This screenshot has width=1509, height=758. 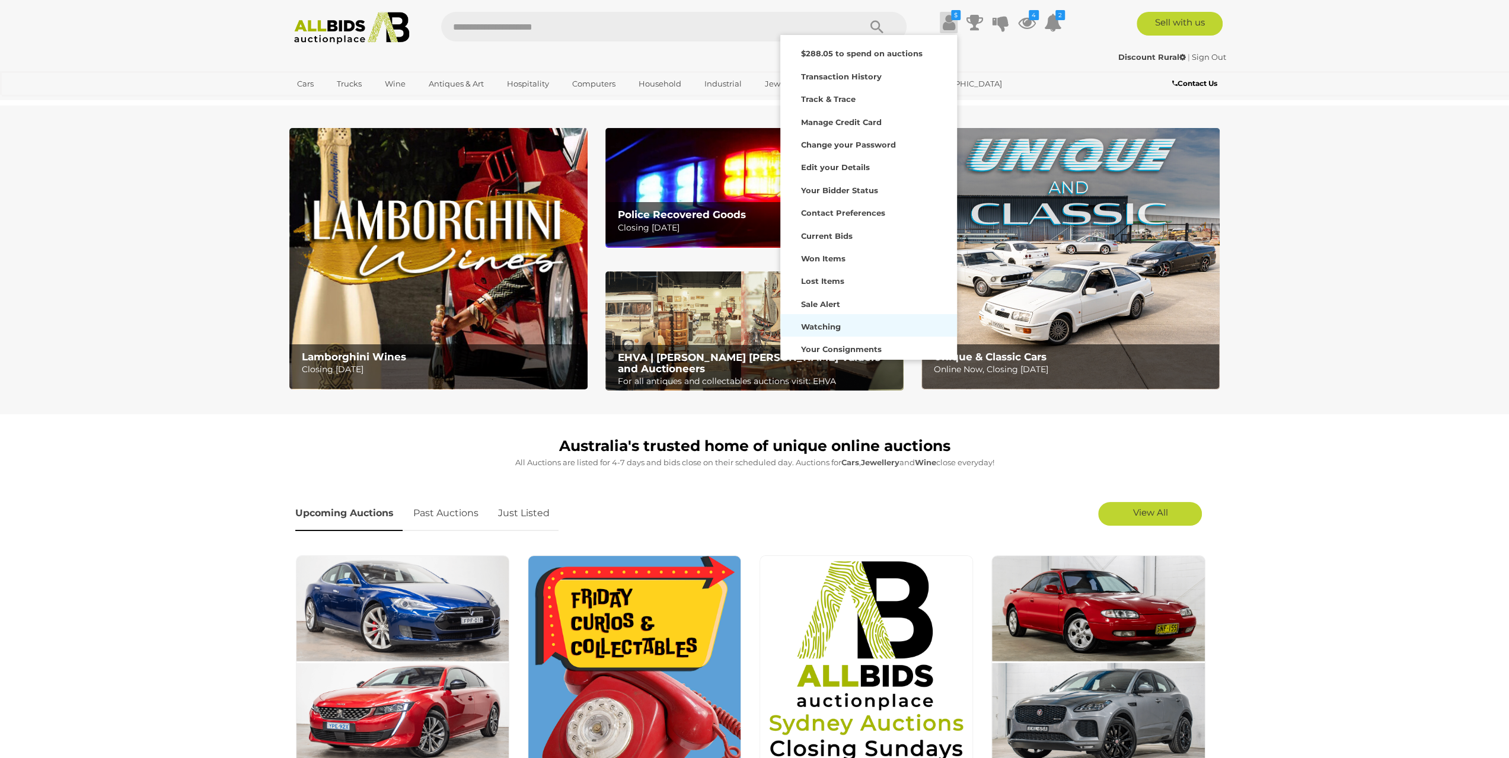 What do you see at coordinates (869, 235) in the screenshot?
I see `a: Current Bids` at bounding box center [869, 235].